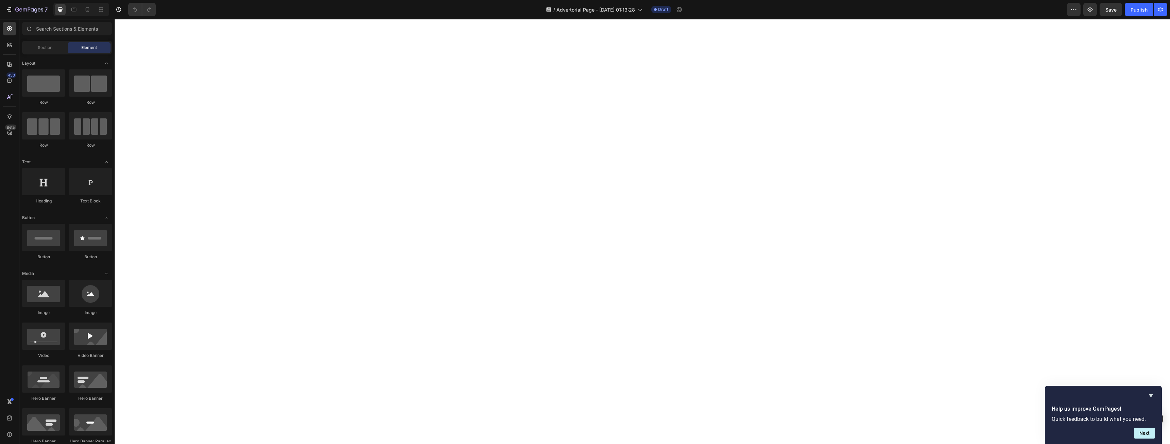 This screenshot has width=1170, height=444. What do you see at coordinates (90, 355) in the screenshot?
I see `div: Video Banner` at bounding box center [90, 355].